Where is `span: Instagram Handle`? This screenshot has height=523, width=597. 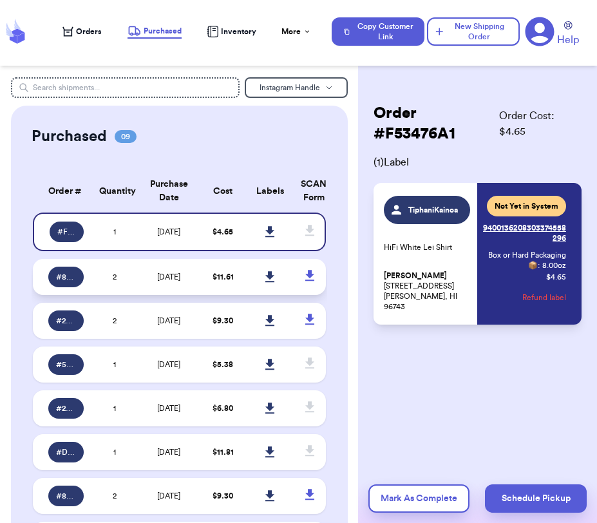
span: Instagram Handle is located at coordinates (290, 88).